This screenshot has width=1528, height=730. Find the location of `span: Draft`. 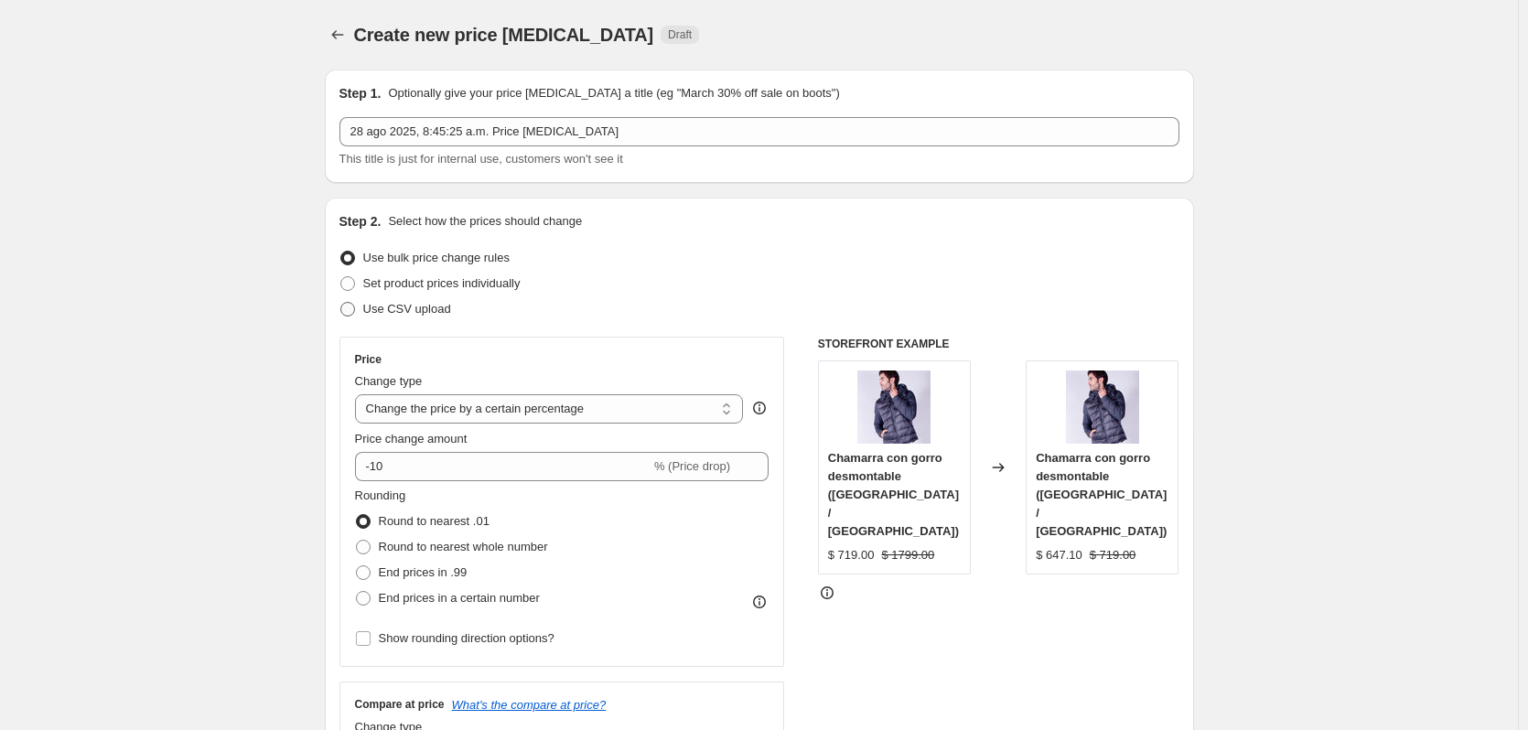

span: Draft is located at coordinates (680, 35).